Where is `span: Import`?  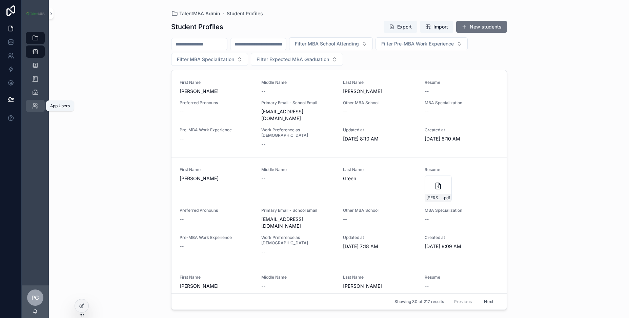 span: Import is located at coordinates (441, 27).